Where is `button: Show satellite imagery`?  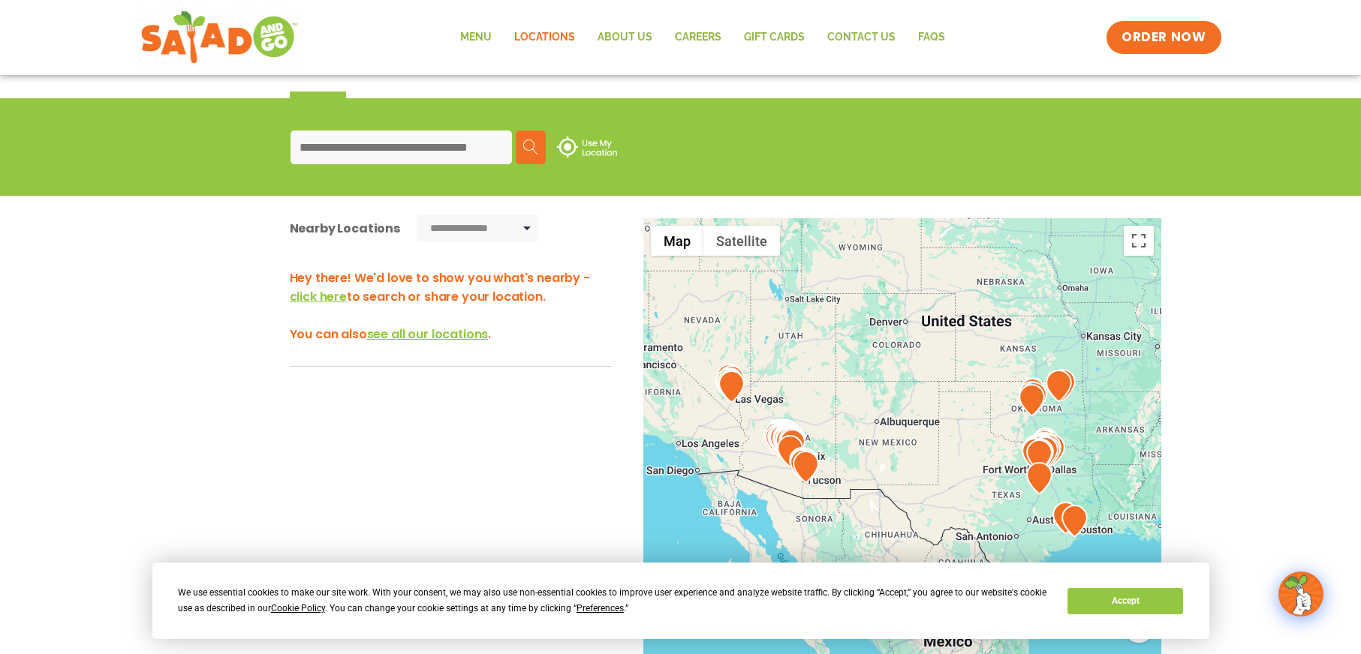 button: Show satellite imagery is located at coordinates (741, 241).